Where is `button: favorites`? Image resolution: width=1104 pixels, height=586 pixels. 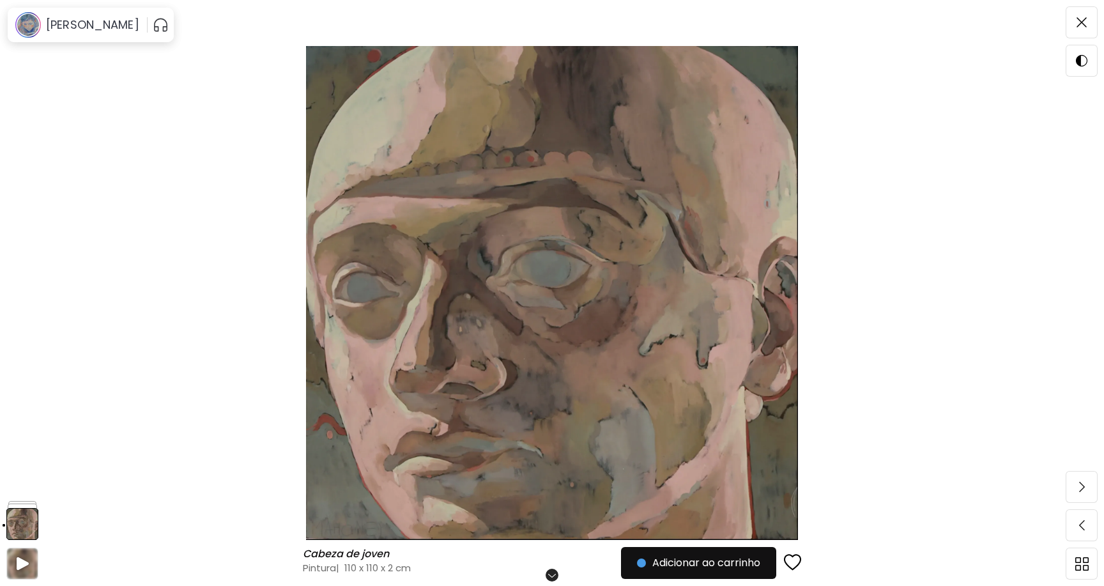
button: favorites is located at coordinates (793, 563).